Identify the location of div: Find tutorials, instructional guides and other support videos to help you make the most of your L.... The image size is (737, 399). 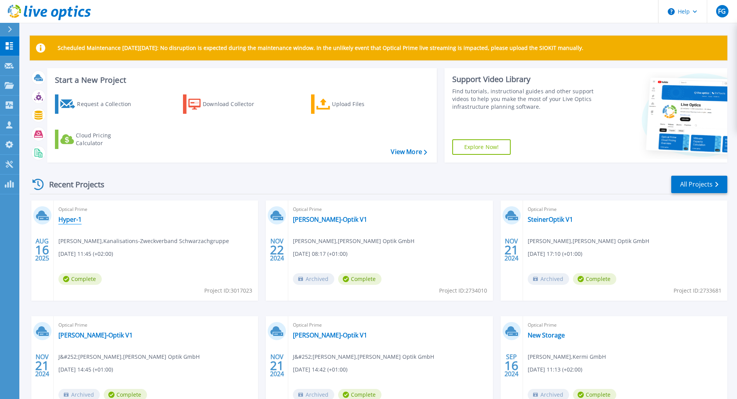
(525, 99).